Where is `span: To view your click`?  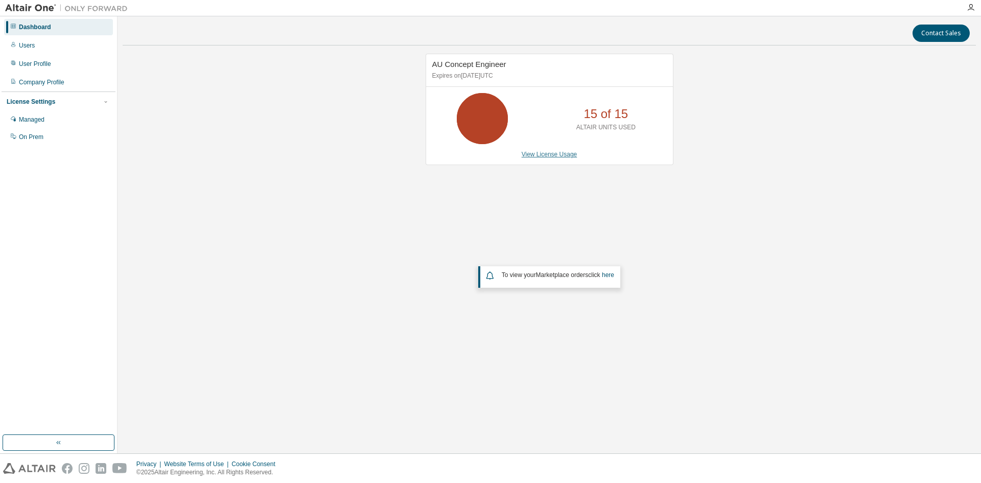
span: To view your click is located at coordinates (558, 275).